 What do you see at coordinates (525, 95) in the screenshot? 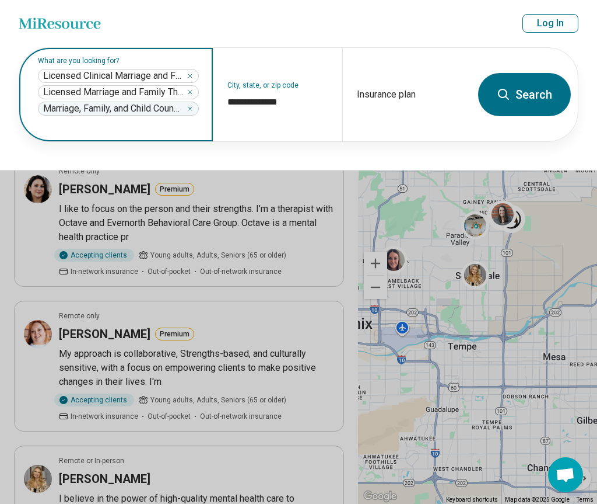
I see `button: Search` at bounding box center [525, 95].